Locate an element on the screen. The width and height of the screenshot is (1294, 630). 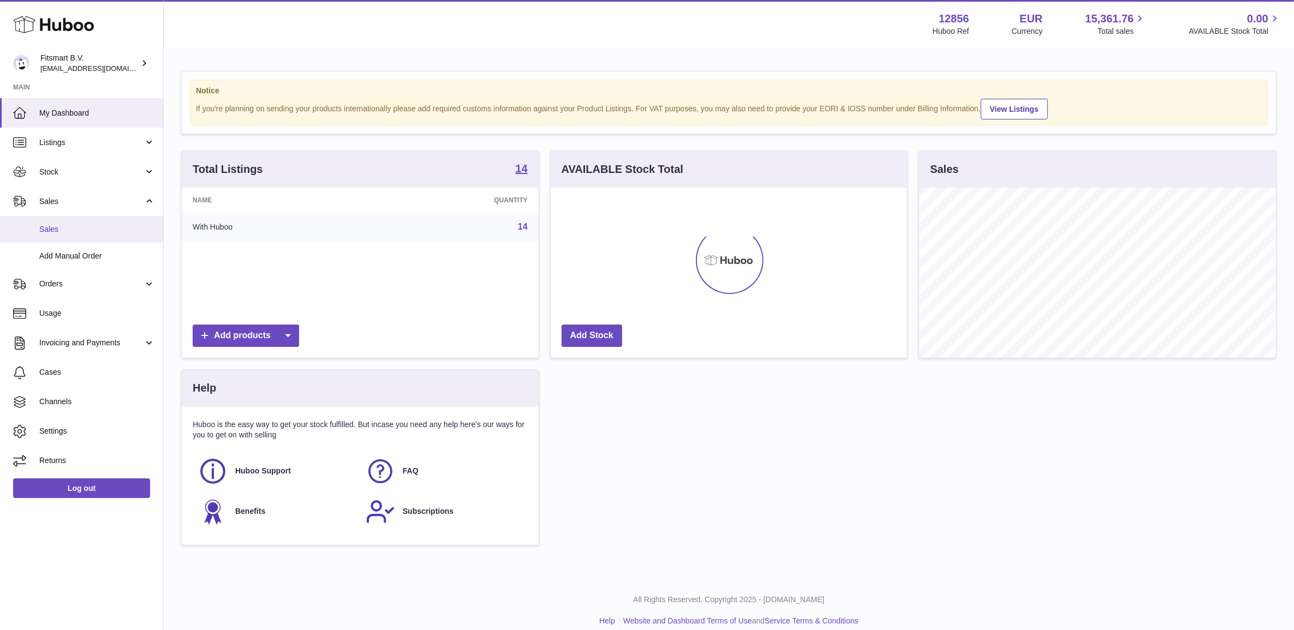
span: 15,361.76 is located at coordinates (1109, 19).